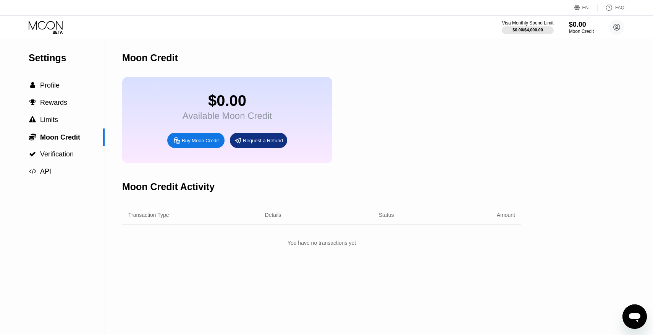 The image size is (653, 335). What do you see at coordinates (66, 58) in the screenshot?
I see `div: Settings` at bounding box center [66, 58].